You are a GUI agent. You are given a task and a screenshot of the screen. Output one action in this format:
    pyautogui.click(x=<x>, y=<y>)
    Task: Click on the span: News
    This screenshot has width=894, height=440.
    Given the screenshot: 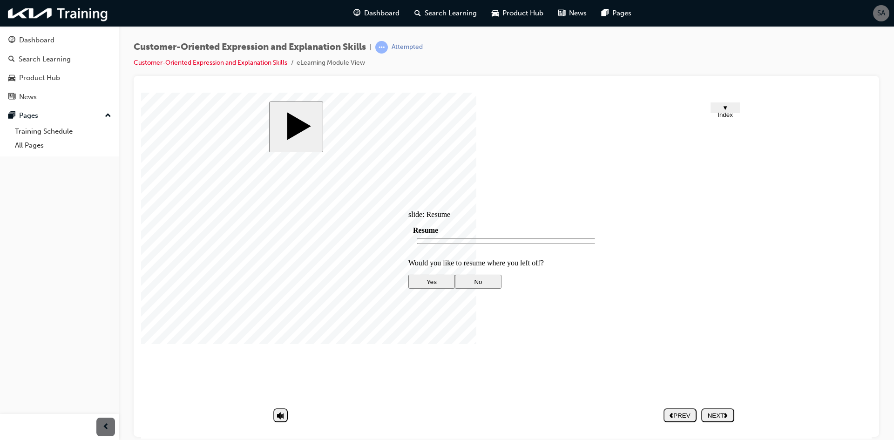 What is the action you would take?
    pyautogui.click(x=578, y=13)
    